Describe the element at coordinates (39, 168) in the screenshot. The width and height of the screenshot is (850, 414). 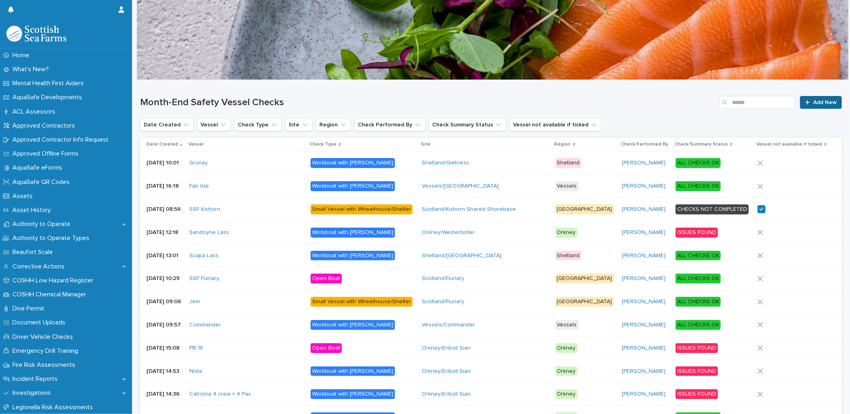
I see `p: AquaSafe eForms` at that location.